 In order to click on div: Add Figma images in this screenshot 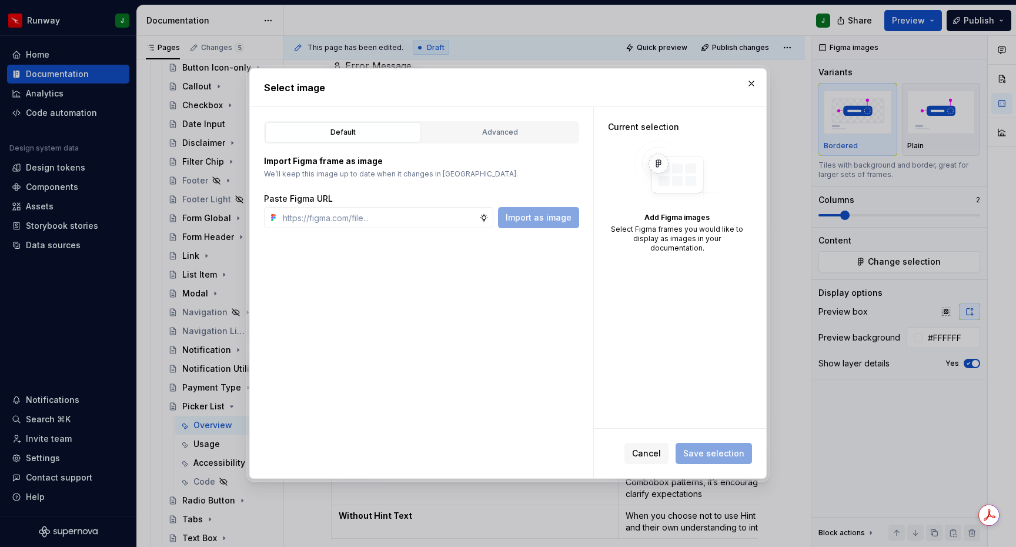, I will do `click(677, 218)`.